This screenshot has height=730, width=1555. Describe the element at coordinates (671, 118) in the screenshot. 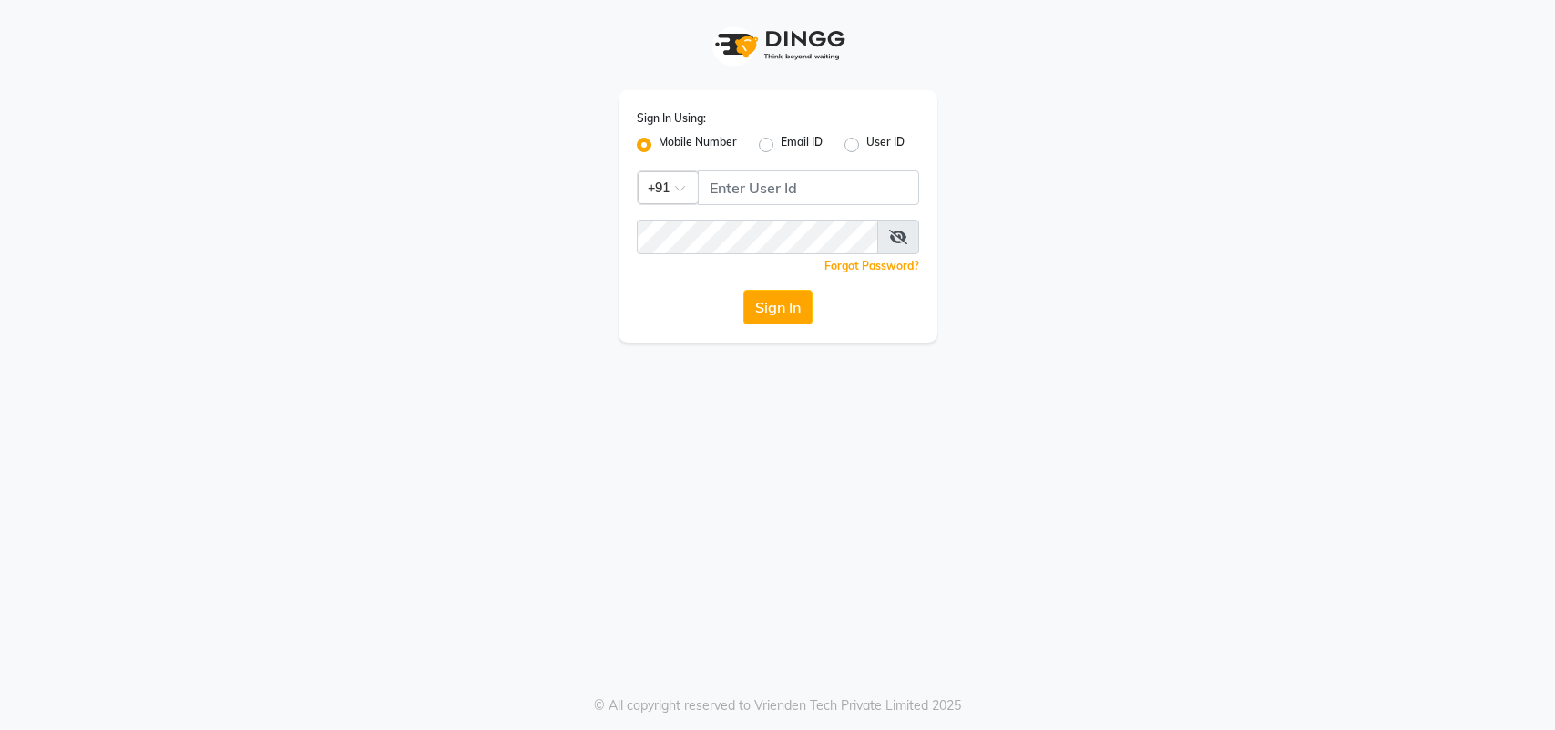

I see `label: Sign In Using:` at that location.